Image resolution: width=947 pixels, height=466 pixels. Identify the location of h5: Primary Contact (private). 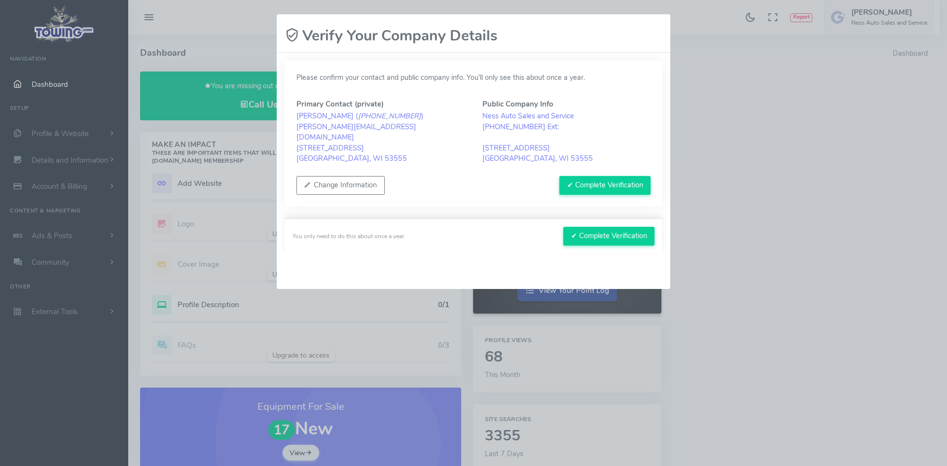
(380, 104).